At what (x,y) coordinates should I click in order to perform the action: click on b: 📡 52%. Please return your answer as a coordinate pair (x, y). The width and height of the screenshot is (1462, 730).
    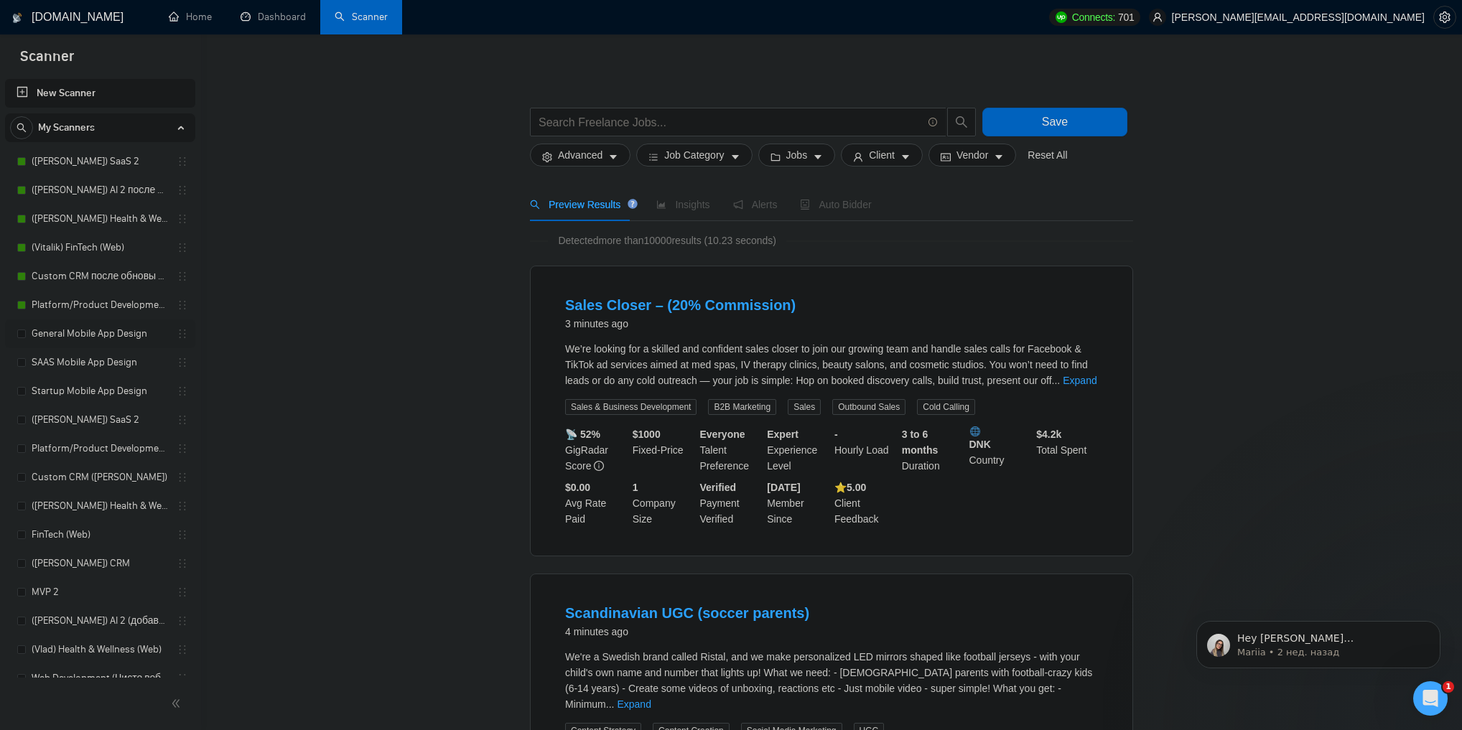
    Looking at the image, I should click on (582, 435).